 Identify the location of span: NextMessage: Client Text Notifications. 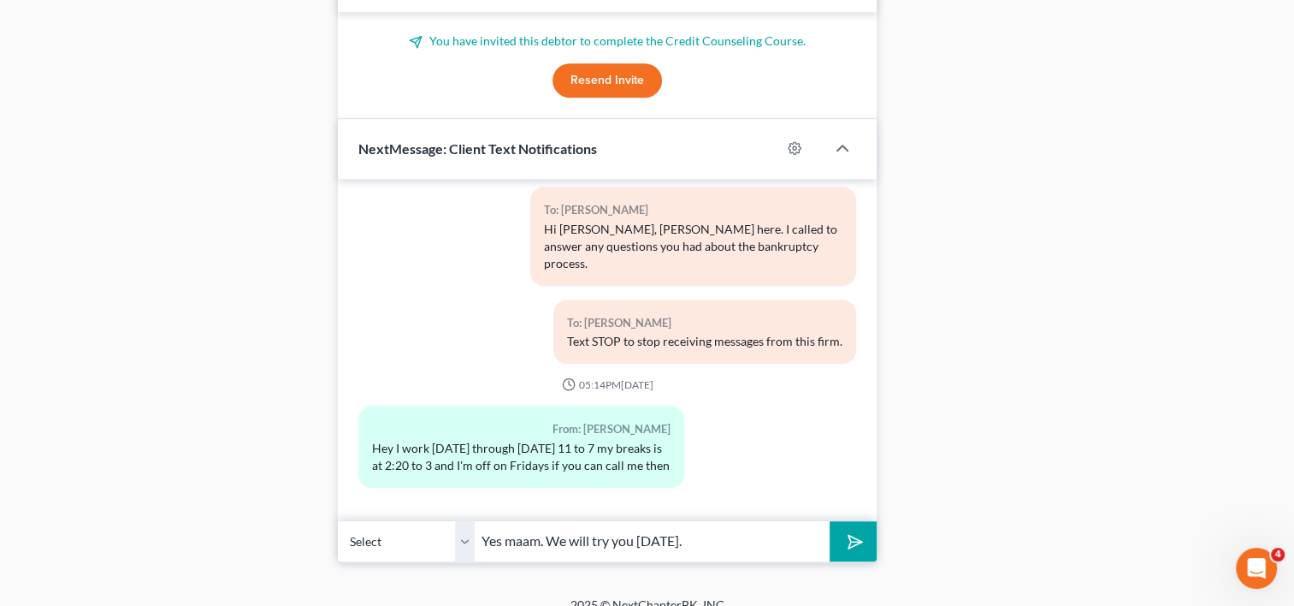
(477, 148).